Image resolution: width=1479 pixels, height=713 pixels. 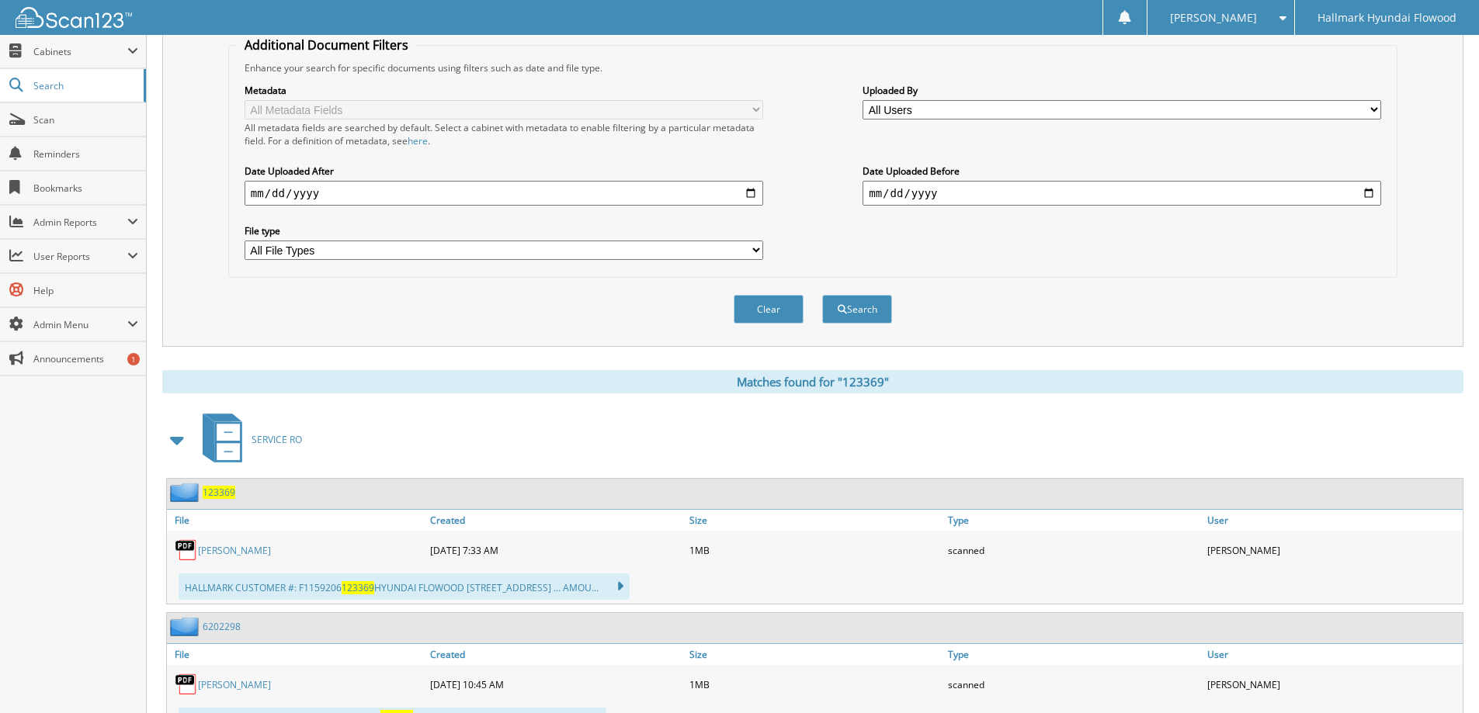 What do you see at coordinates (504, 171) in the screenshot?
I see `label: Date Uploaded After` at bounding box center [504, 171].